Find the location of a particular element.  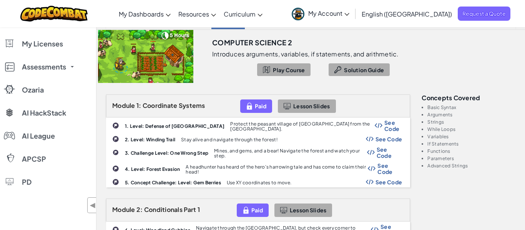

span: Resources is located at coordinates (194, 14).